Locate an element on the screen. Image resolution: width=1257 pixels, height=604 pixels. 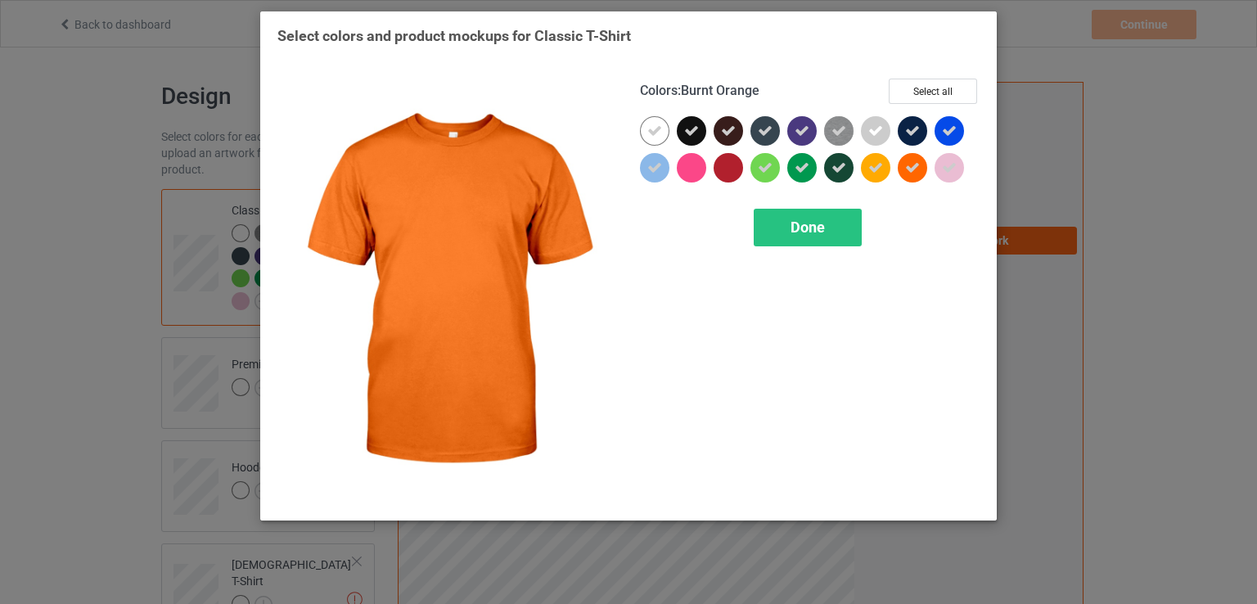
span: Done is located at coordinates (808, 227).